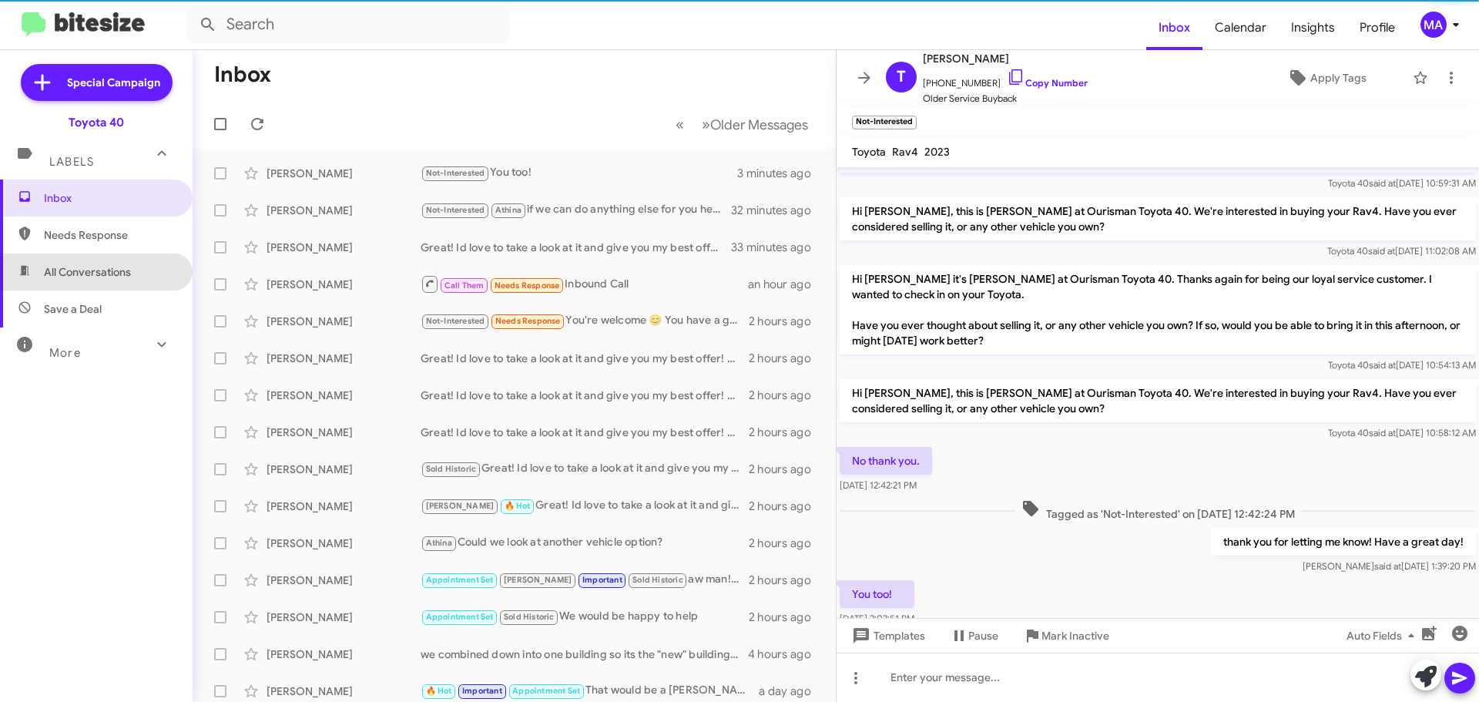 Image resolution: width=1479 pixels, height=702 pixels. I want to click on a: Insights, so click(1313, 28).